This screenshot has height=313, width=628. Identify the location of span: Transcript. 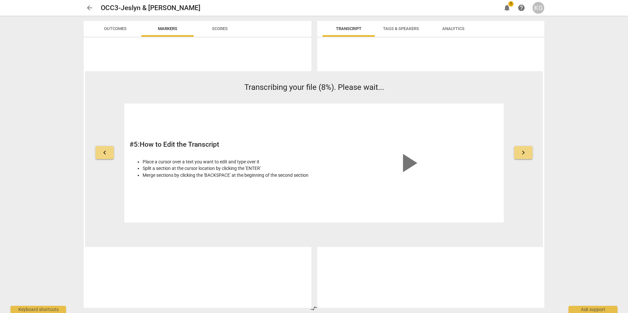
(349, 28).